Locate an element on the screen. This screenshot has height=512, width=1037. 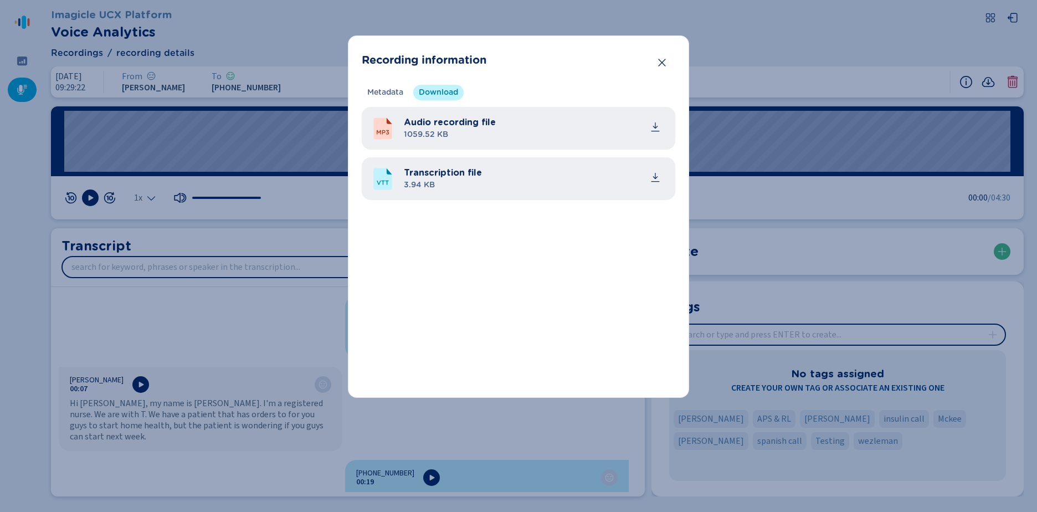
div: transcription_20251009_092922_JuanMontenegro-+18587559600.vtt.txt is located at coordinates (535, 178).